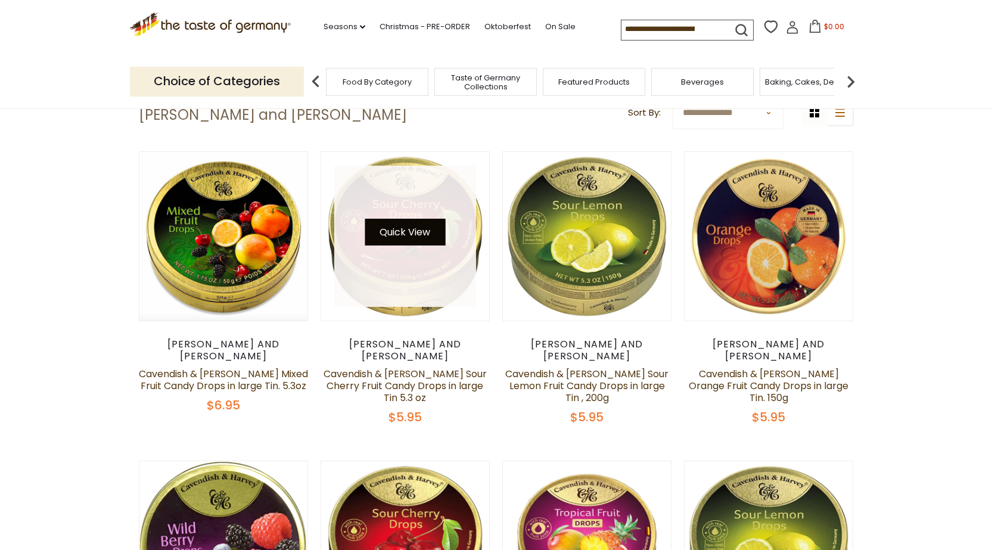 Image resolution: width=992 pixels, height=550 pixels. What do you see at coordinates (827, 29) in the screenshot?
I see `button: $0.00` at bounding box center [827, 29].